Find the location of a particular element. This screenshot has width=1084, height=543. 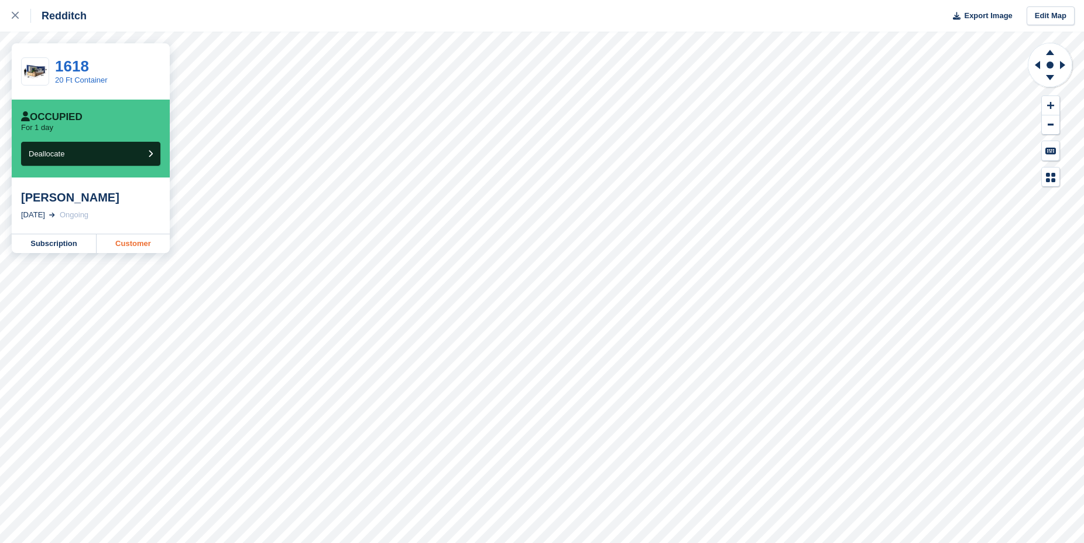

button: Export Image is located at coordinates (980, 16).